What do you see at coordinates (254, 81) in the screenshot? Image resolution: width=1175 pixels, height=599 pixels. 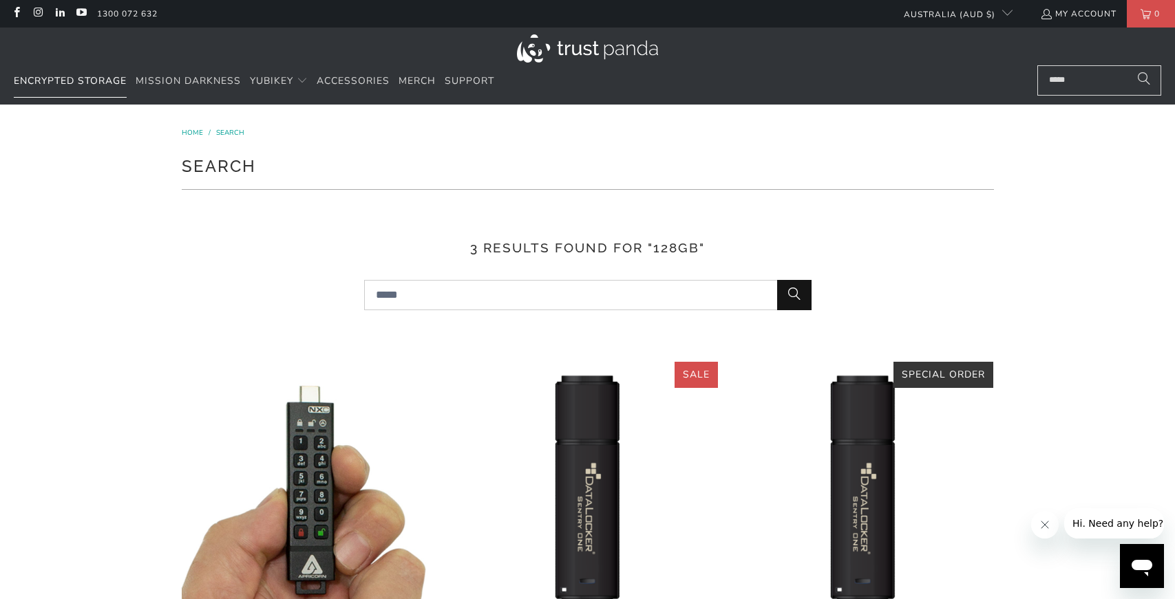 I see `nav: Translation missing: en.navigation.header.main_nav` at bounding box center [254, 81].